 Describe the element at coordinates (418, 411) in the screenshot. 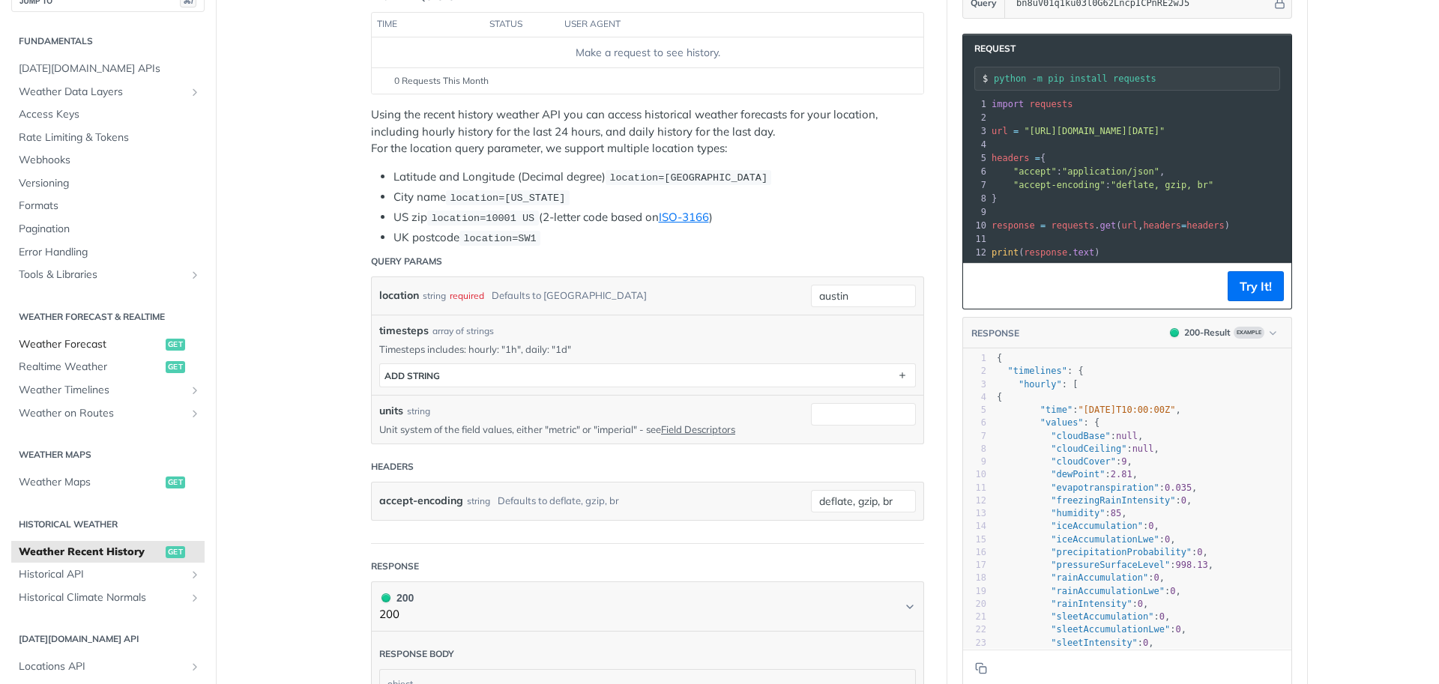

I see `div: string` at that location.